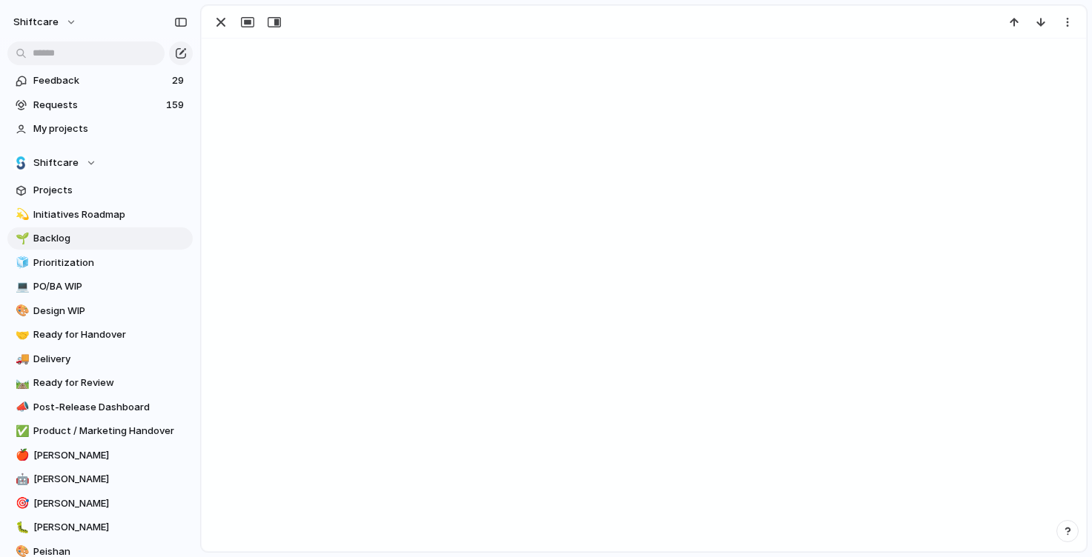  I want to click on span: Ready for Review, so click(110, 383).